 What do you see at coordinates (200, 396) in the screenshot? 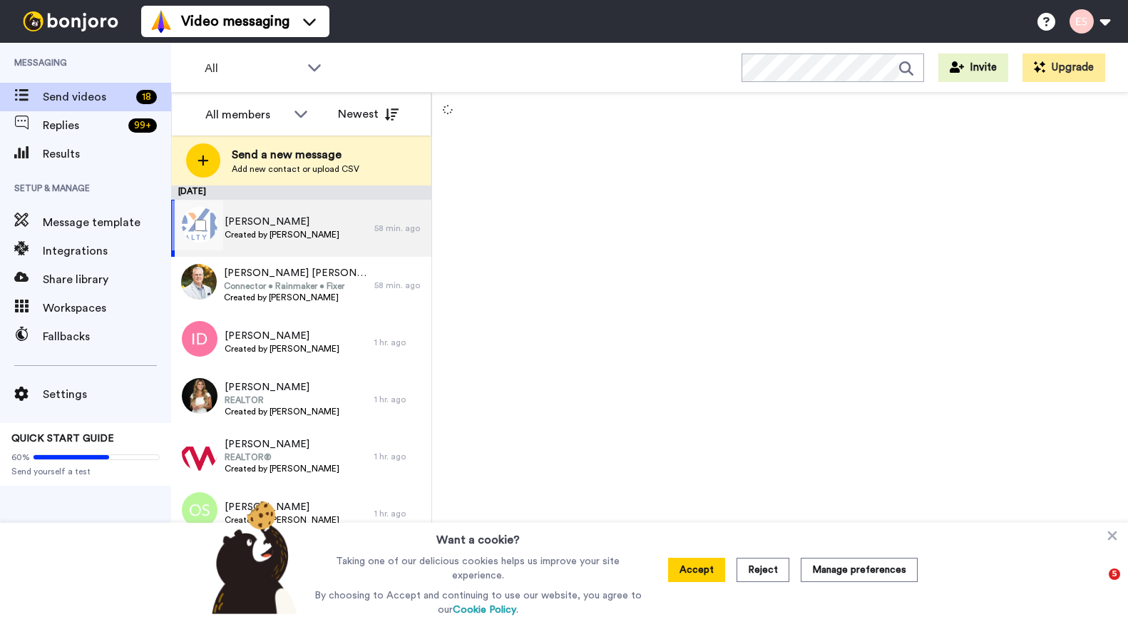
I see `img: 6b0b97c7-dc15-4ca0-adab-4cc8f24484fb.jpg` at bounding box center [200, 396].